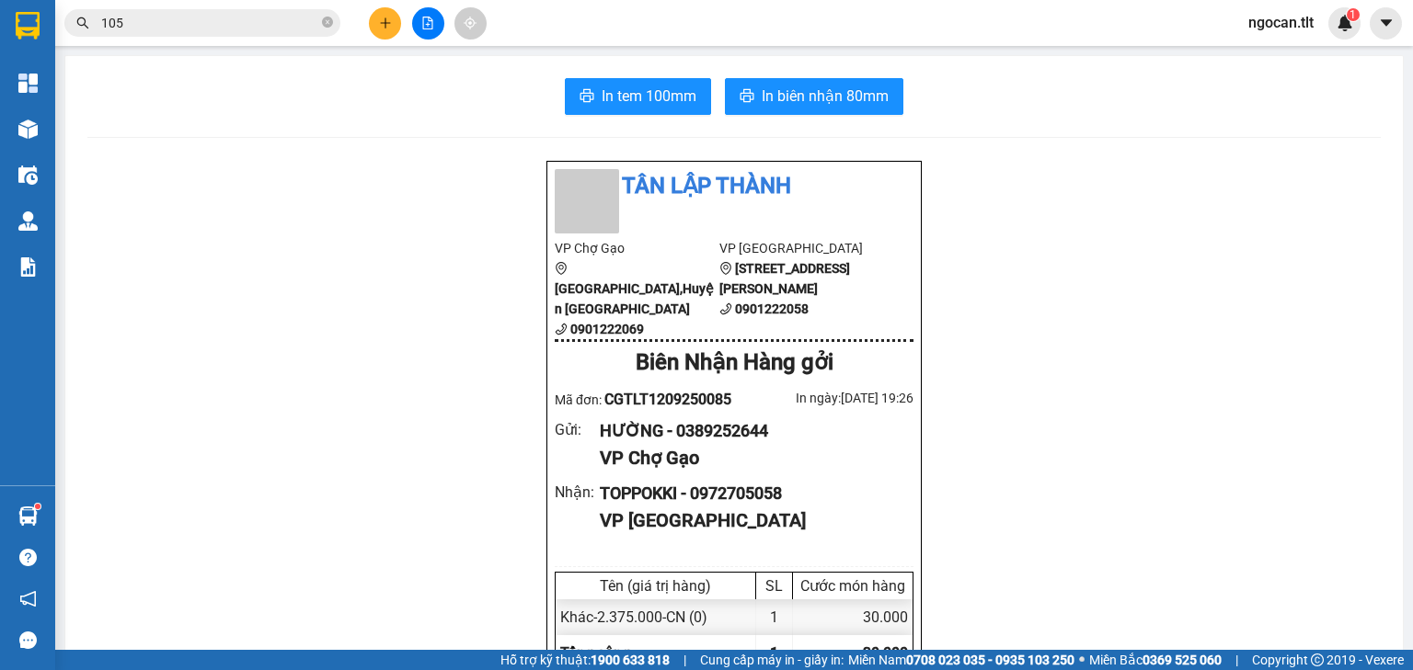  Describe the element at coordinates (634, 617) in the screenshot. I see `span: Khác - 2.375.000-CN (0)` at that location.